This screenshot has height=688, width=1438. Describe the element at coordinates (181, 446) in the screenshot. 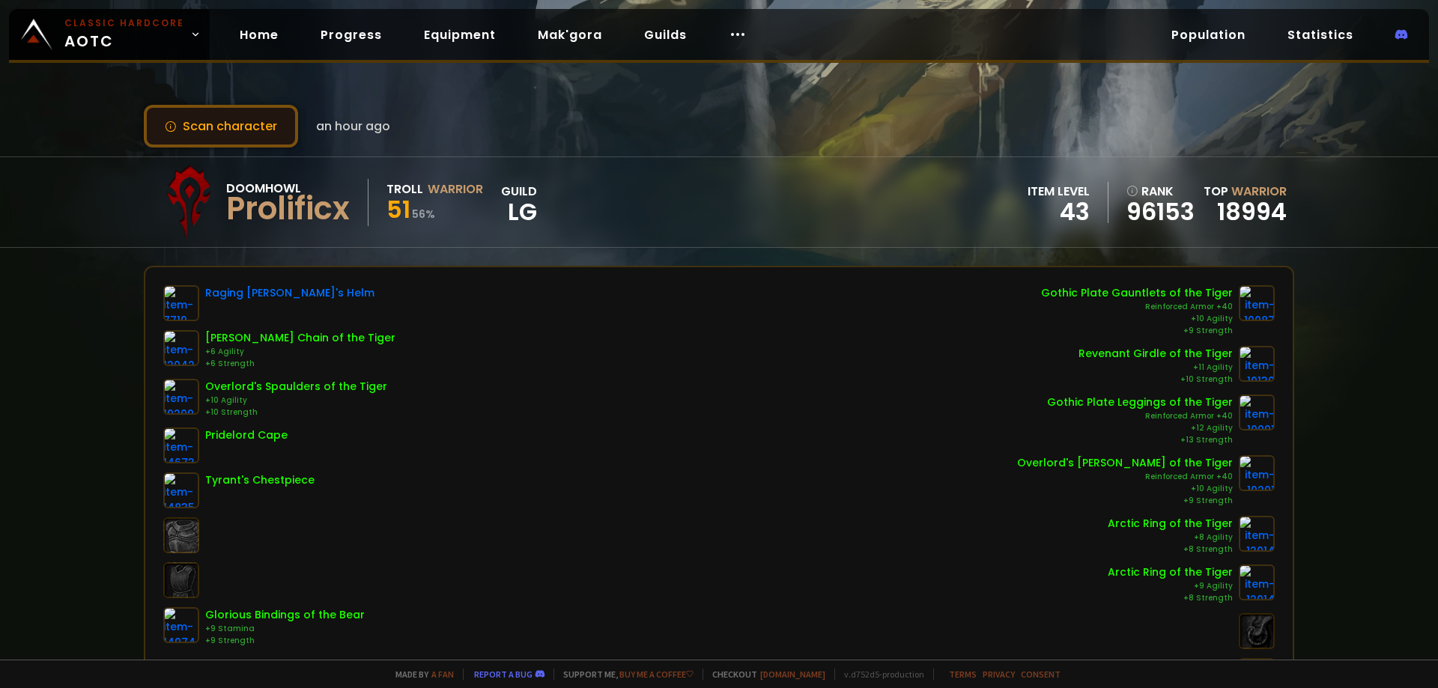

I see `img: item-14673` at that location.